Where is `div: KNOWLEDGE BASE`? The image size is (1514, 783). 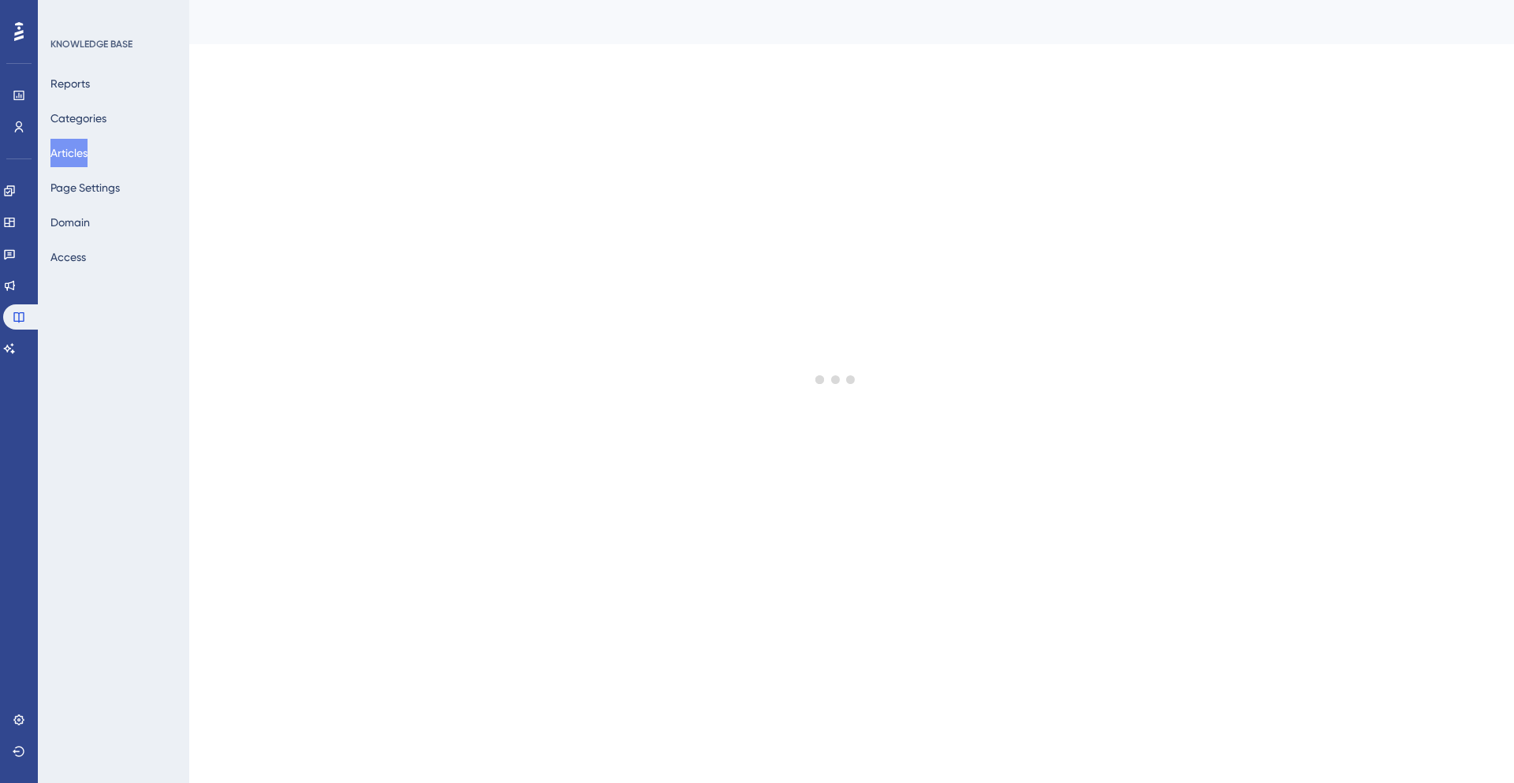
div: KNOWLEDGE BASE is located at coordinates (91, 44).